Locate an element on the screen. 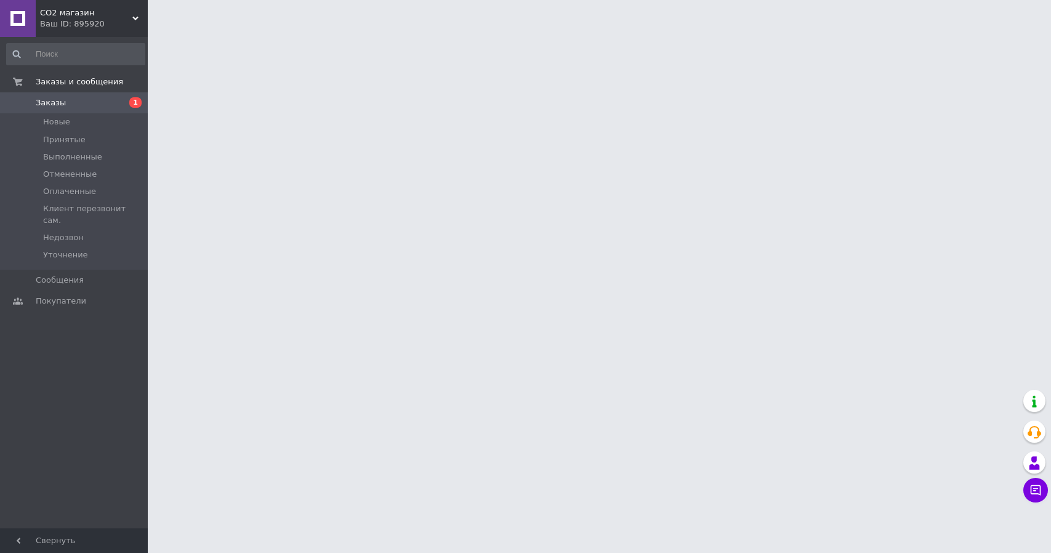 This screenshot has width=1051, height=553. span: Оплаченные is located at coordinates (70, 192).